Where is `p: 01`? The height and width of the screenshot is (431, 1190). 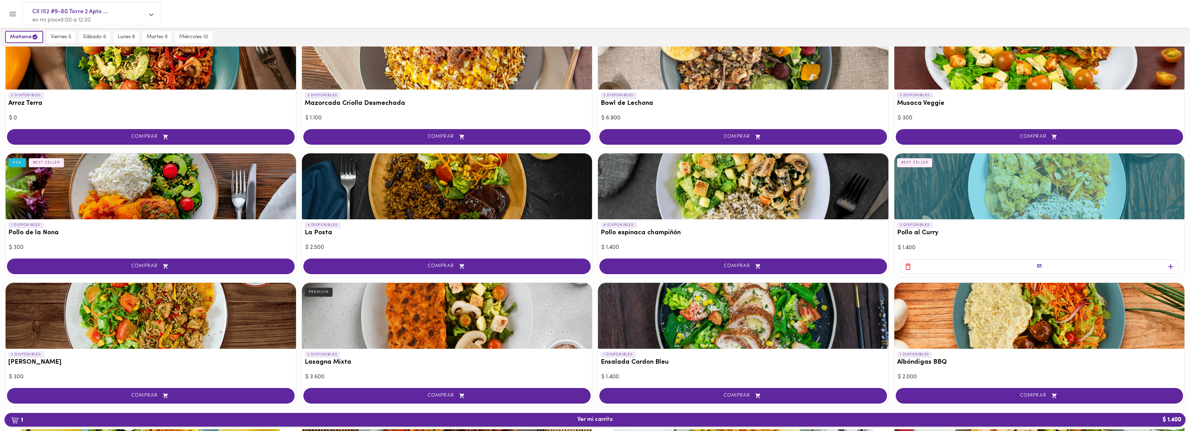
p: 01 is located at coordinates (1039, 267).